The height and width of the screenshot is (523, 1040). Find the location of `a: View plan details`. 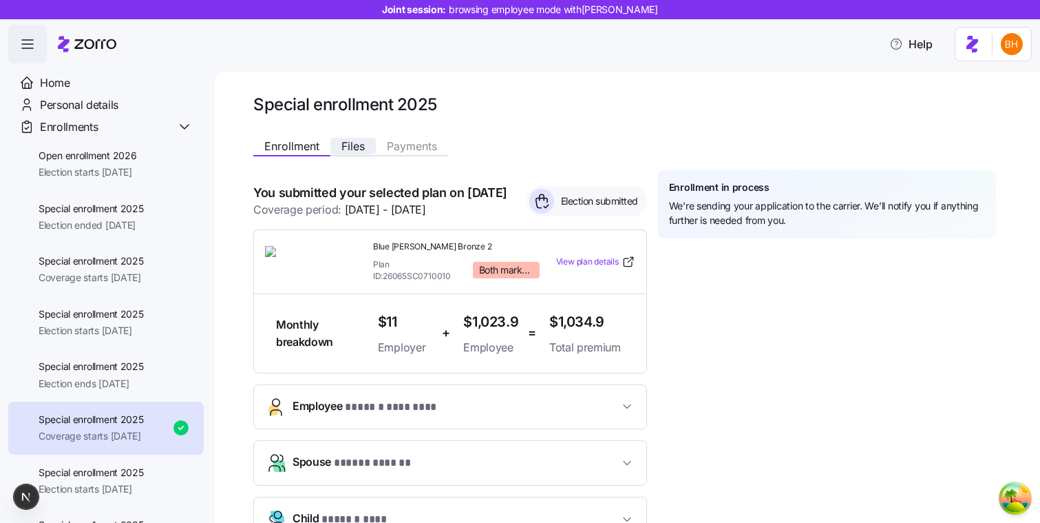

a: View plan details is located at coordinates (596, 262).